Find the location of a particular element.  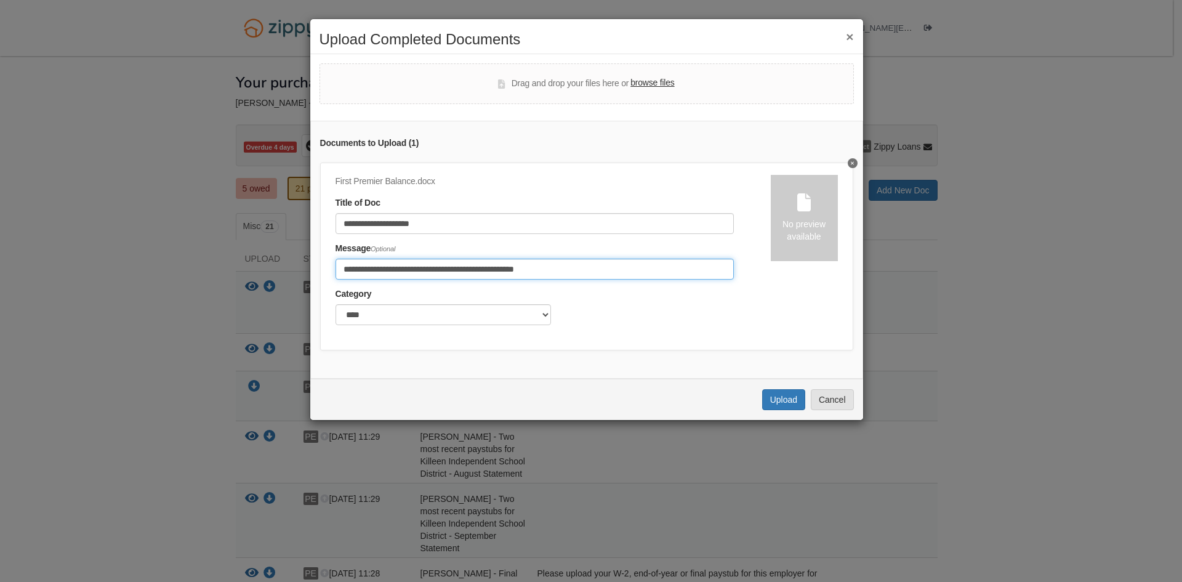

div: No preview available is located at coordinates (804, 230).